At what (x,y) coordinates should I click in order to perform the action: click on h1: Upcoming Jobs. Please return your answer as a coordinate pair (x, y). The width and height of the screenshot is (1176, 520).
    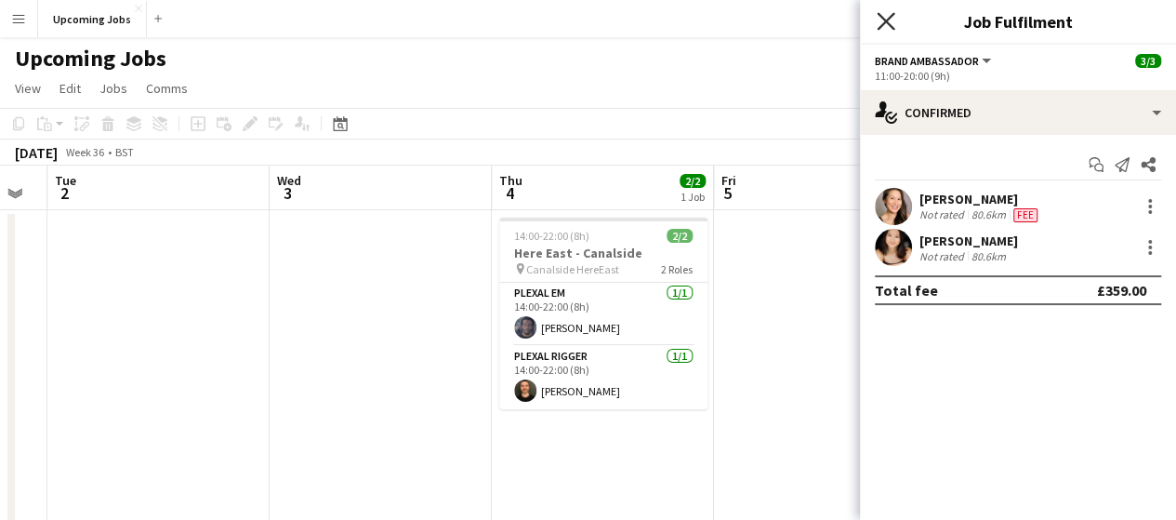
    Looking at the image, I should click on (90, 59).